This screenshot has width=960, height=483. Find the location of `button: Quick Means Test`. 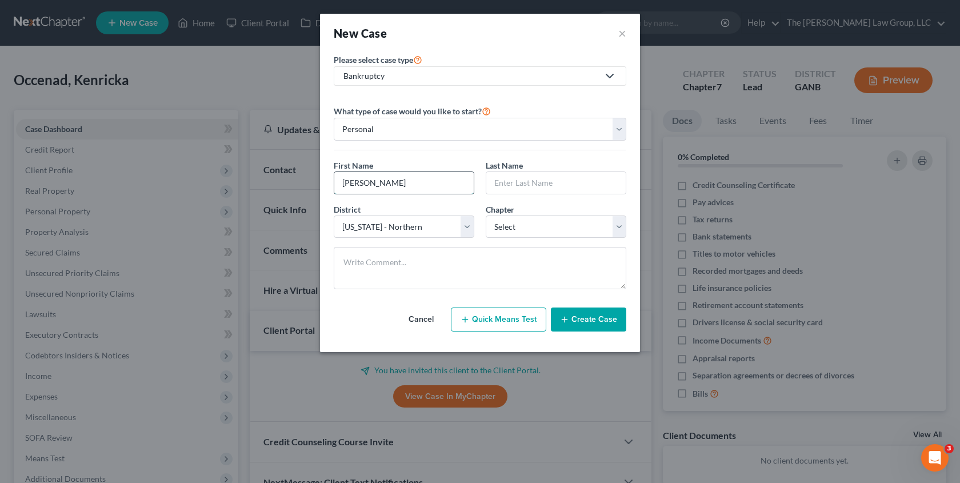

button: Quick Means Test is located at coordinates (498, 319).